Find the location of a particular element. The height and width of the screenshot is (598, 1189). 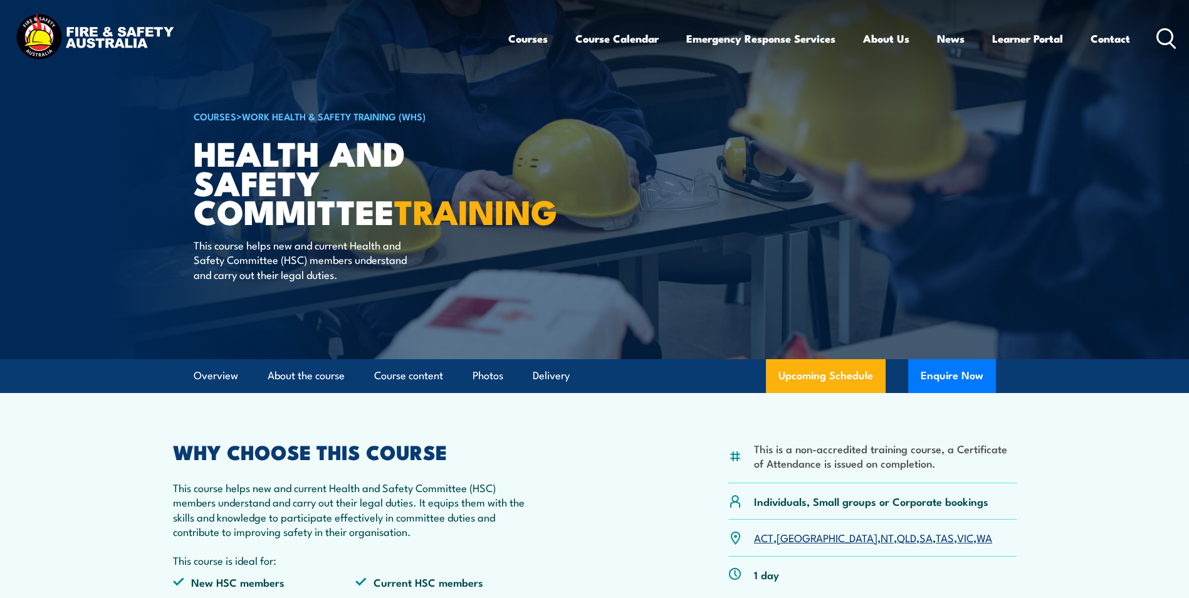

a: Contact is located at coordinates (1110, 38).